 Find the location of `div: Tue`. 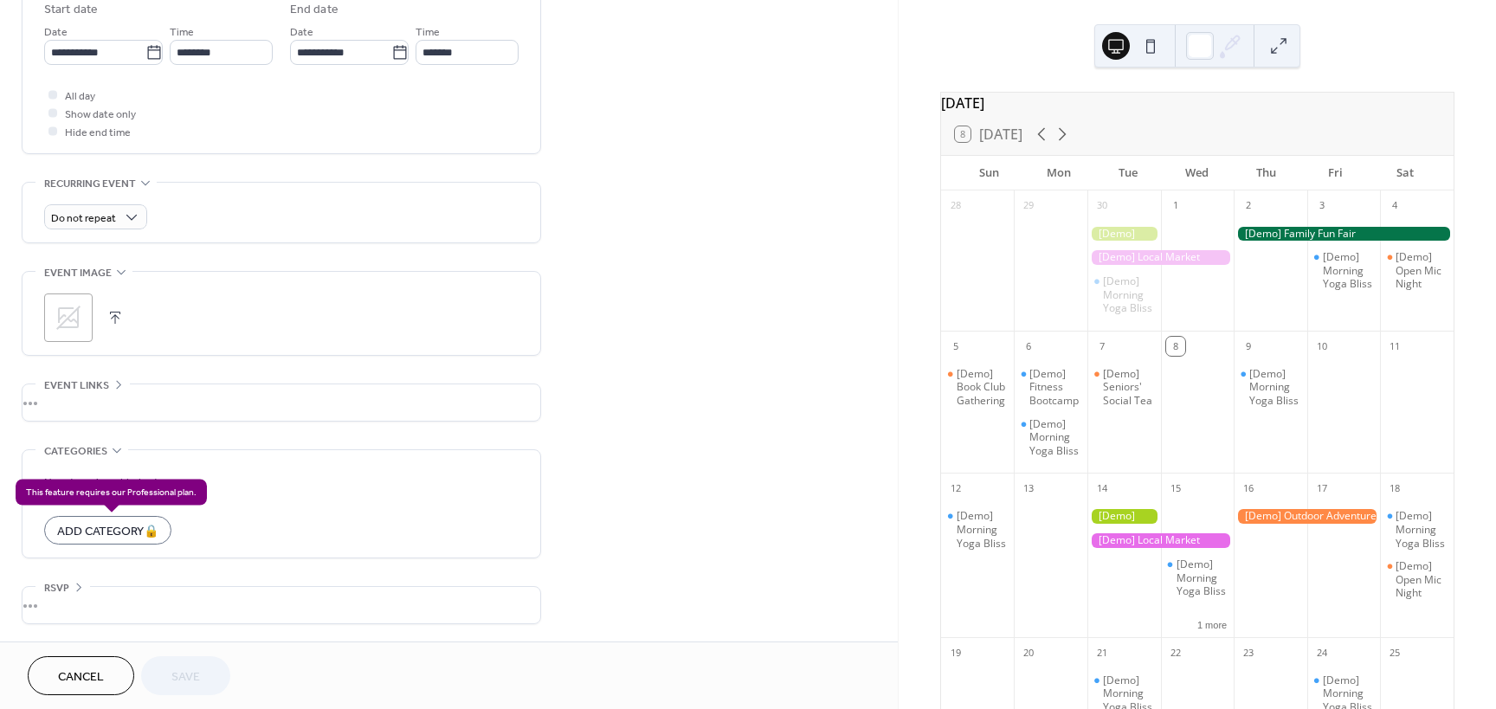

div: Tue is located at coordinates (1128, 173).